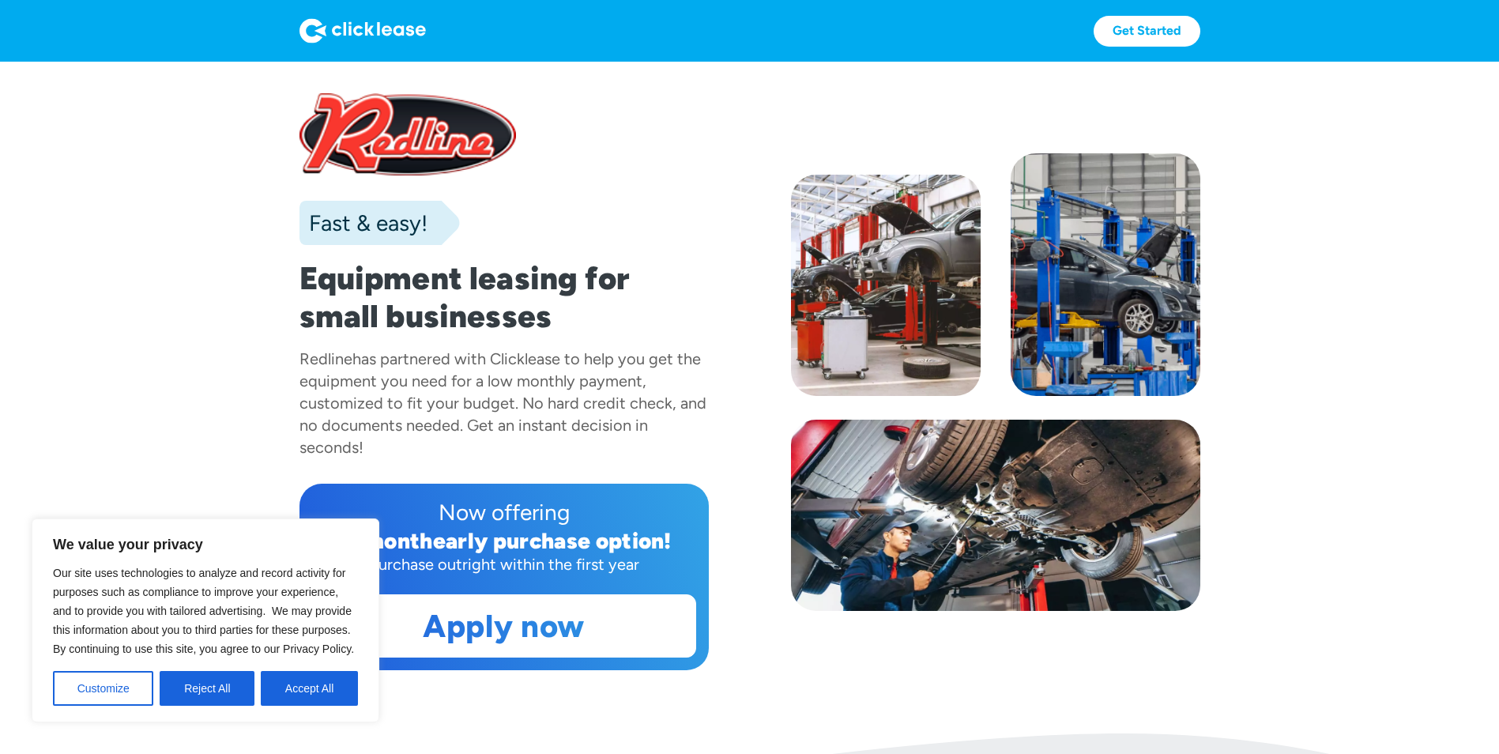 This screenshot has height=754, width=1499. I want to click on img: Logo, so click(363, 31).